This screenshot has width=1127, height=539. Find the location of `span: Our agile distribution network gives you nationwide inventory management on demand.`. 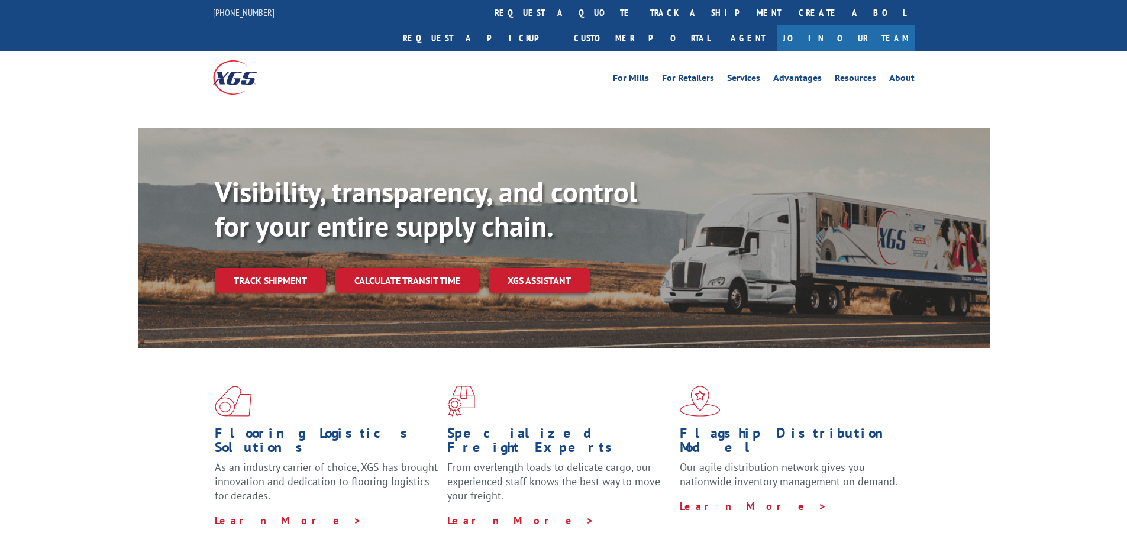

span: Our agile distribution network gives you nationwide inventory management on demand. is located at coordinates (789, 474).